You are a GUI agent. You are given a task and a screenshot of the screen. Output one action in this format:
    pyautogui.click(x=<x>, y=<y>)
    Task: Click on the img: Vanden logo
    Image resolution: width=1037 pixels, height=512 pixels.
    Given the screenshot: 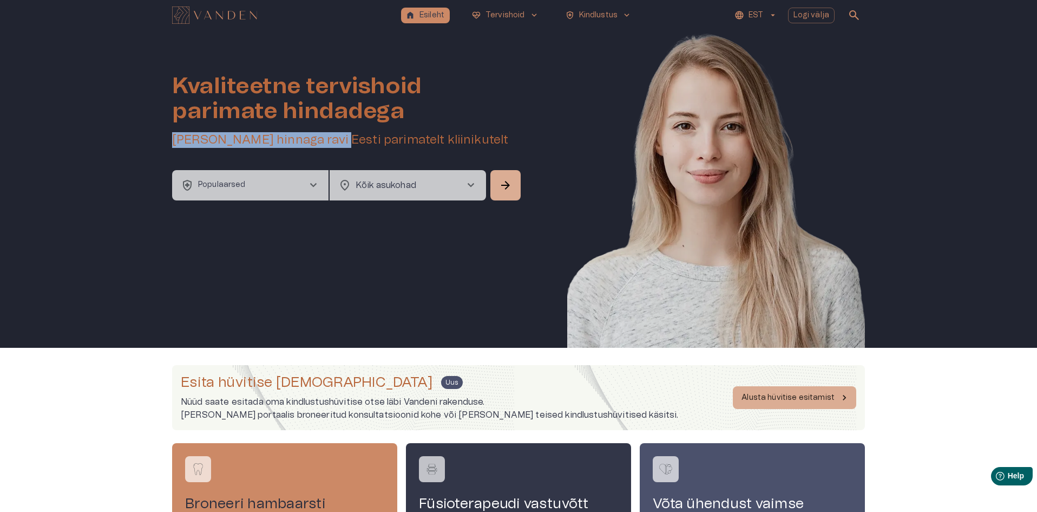 What is the action you would take?
    pyautogui.click(x=214, y=15)
    